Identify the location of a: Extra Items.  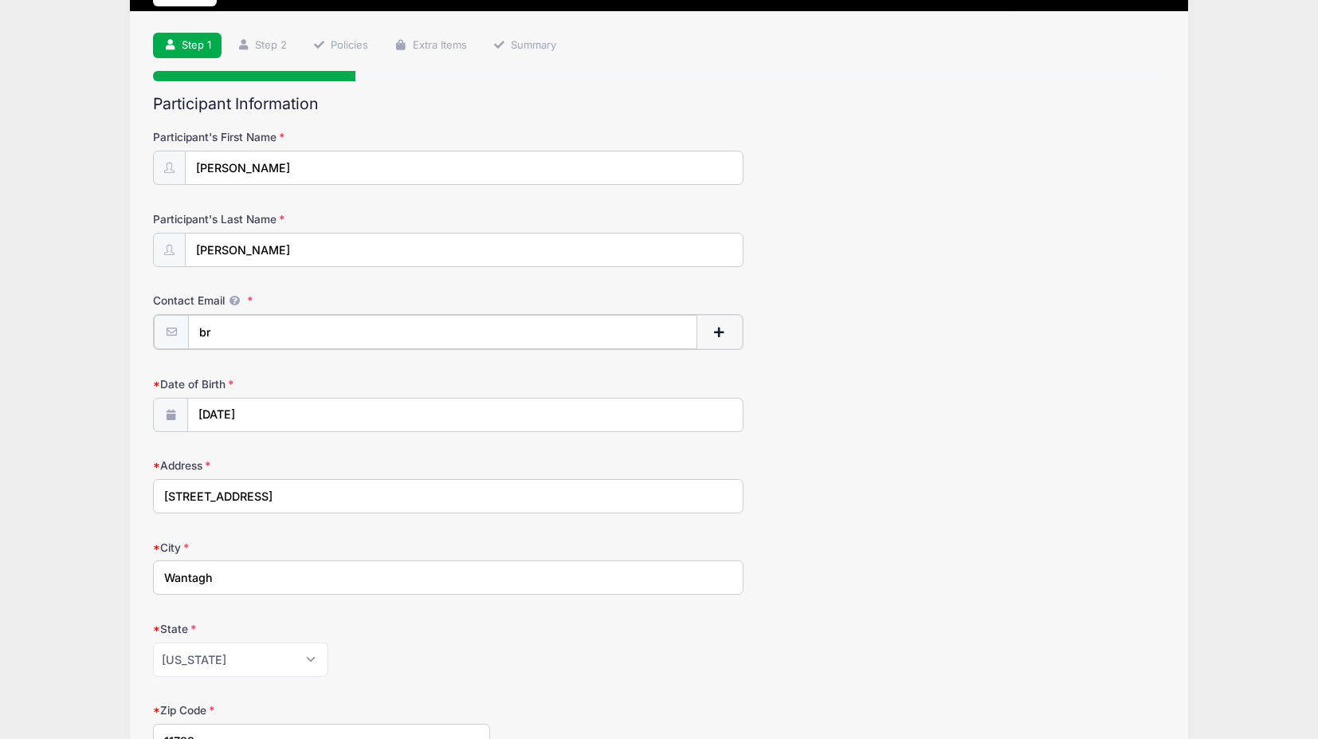
(430, 45).